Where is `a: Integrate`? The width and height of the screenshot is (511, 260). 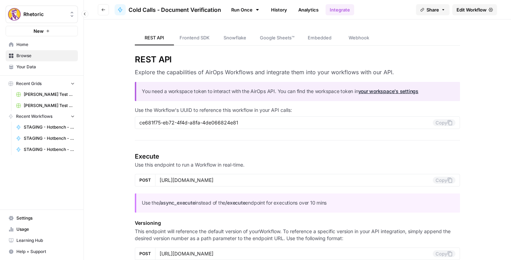 a: Integrate is located at coordinates (340, 10).